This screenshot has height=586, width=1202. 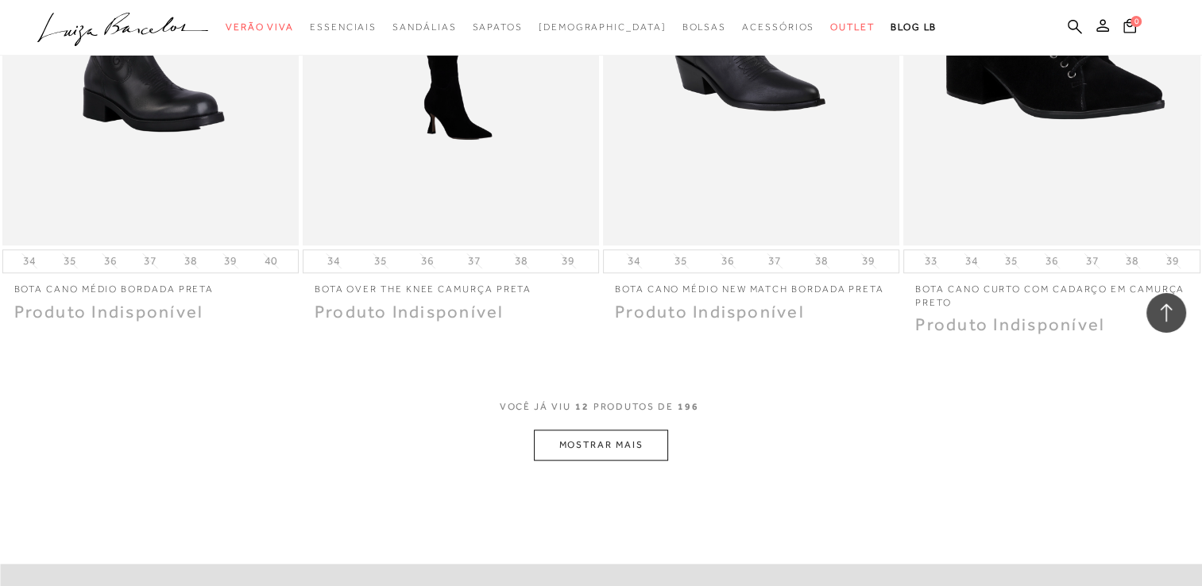 I want to click on p: Bota cano médio new match bordada preta, so click(x=751, y=284).